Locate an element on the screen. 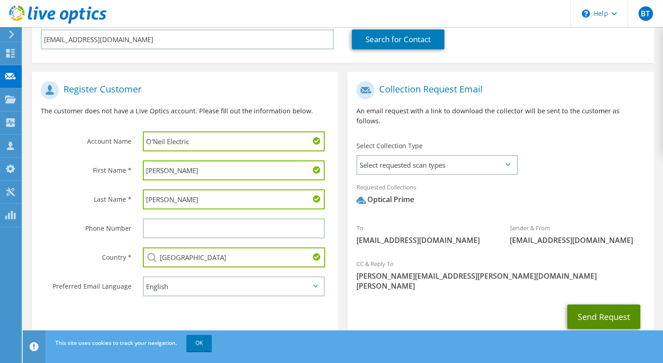  label: Preferred Email Language is located at coordinates (86, 284).